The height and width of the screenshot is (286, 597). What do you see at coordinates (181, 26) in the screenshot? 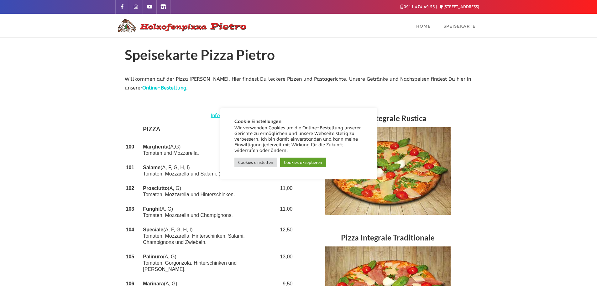
I see `img: Logo` at bounding box center [181, 26].